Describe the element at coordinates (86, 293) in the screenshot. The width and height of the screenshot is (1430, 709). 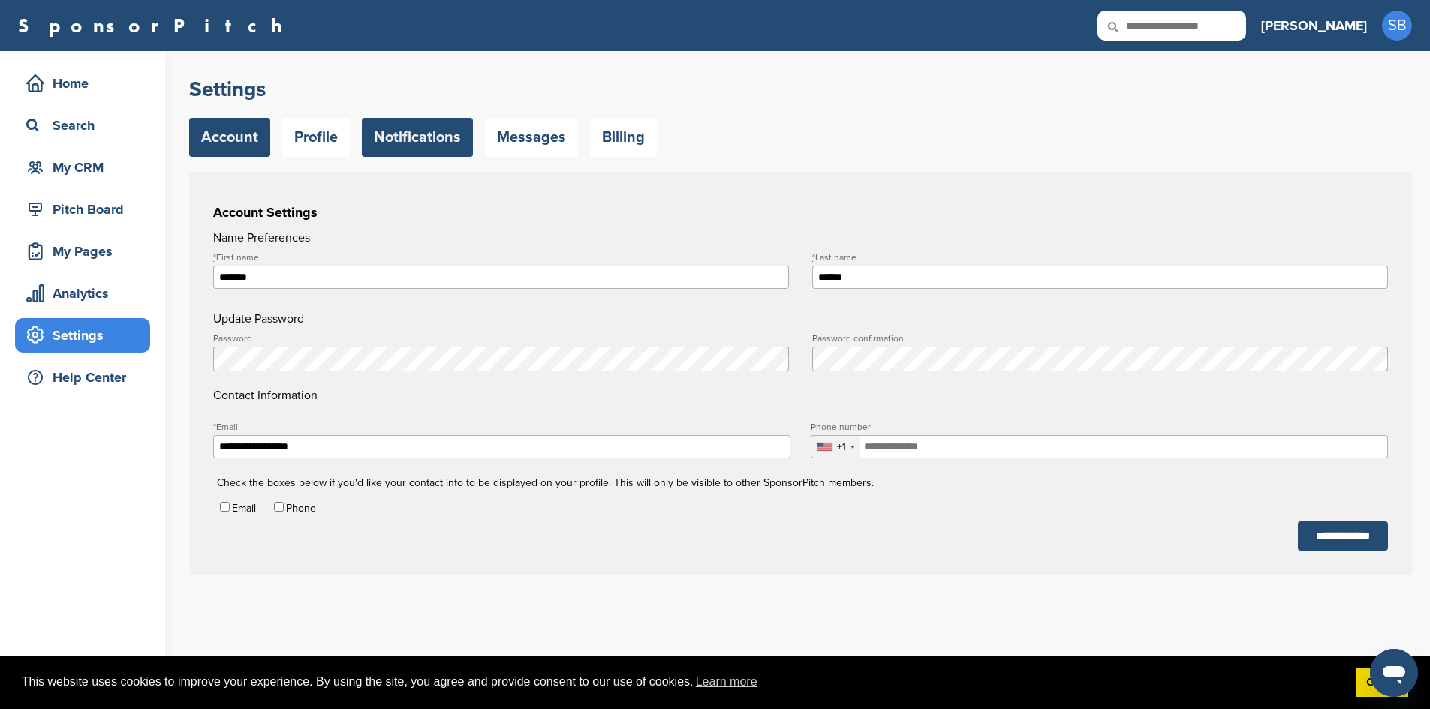
I see `div: Analytics` at that location.